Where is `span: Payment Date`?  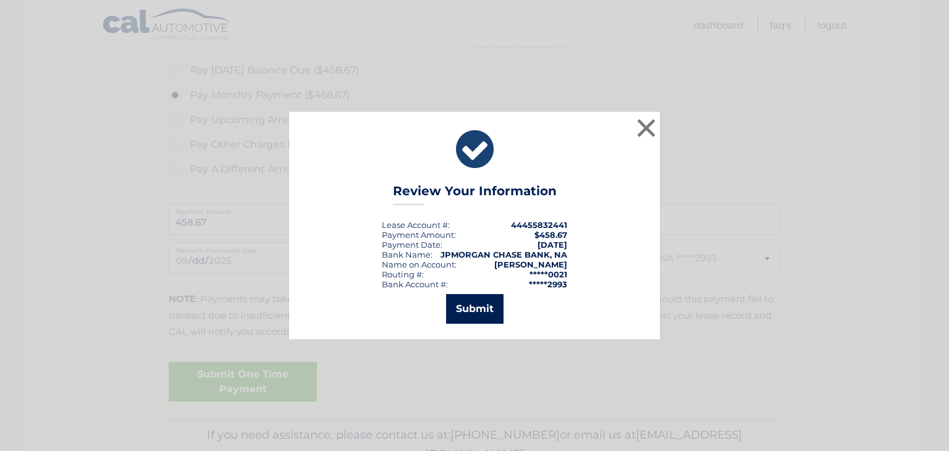
span: Payment Date is located at coordinates (411, 245).